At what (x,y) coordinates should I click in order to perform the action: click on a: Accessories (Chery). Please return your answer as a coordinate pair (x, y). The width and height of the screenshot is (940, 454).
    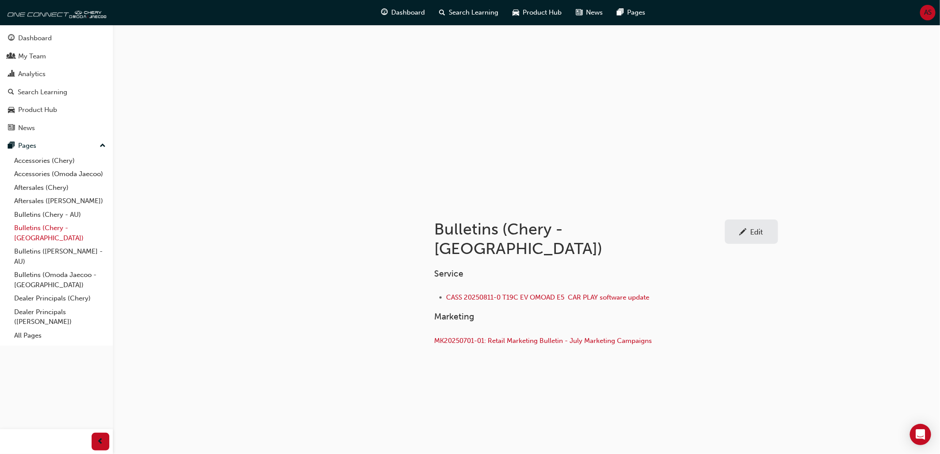
    Looking at the image, I should click on (60, 161).